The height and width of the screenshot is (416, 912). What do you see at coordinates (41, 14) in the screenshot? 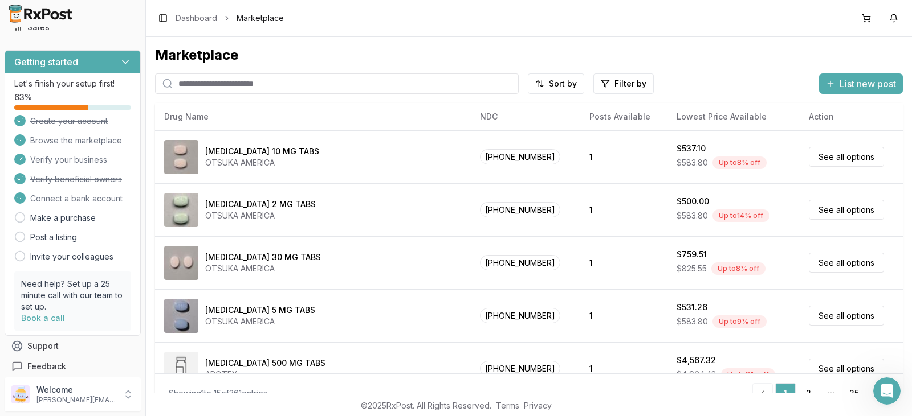
I see `img: RxPost Logo` at bounding box center [41, 14].